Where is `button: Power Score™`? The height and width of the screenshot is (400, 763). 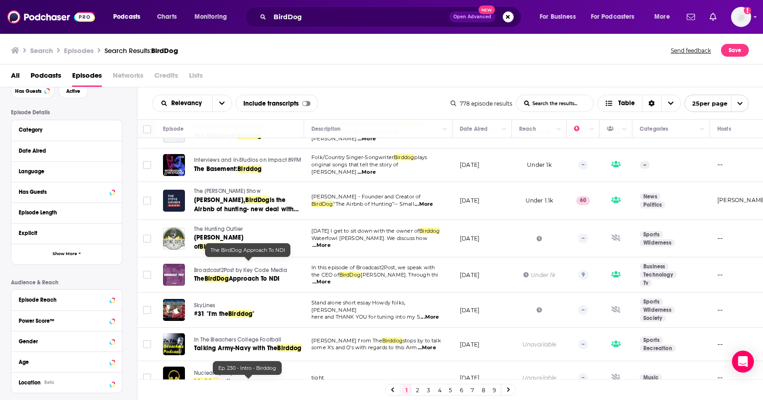
button: Power Score™ is located at coordinates (67, 320).